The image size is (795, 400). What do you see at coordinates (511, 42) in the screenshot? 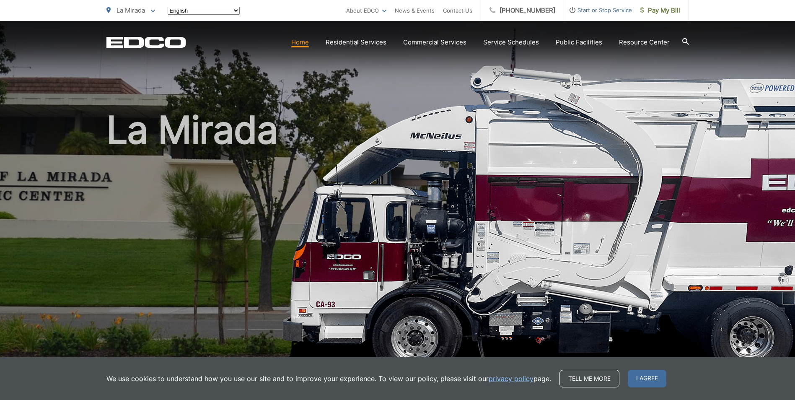
I see `a: Service Schedules` at bounding box center [511, 42].